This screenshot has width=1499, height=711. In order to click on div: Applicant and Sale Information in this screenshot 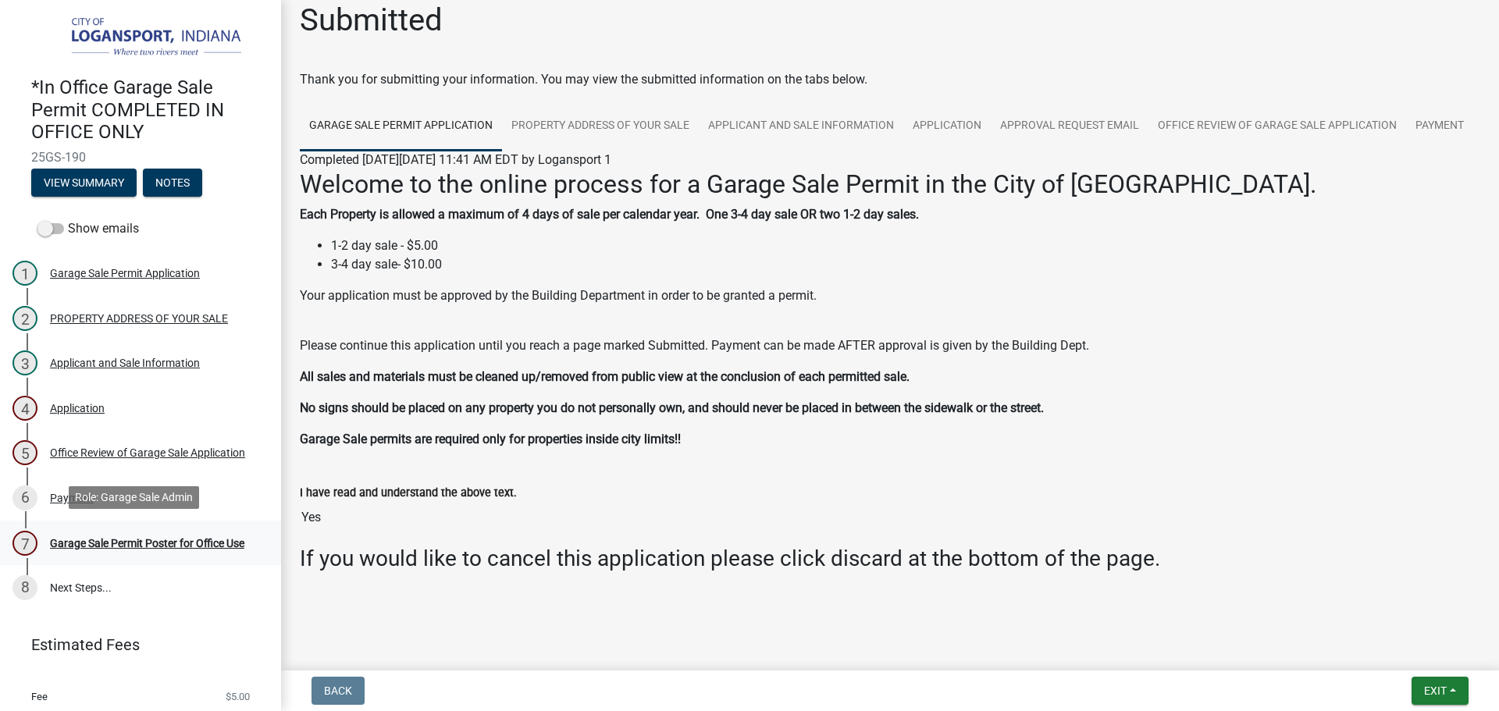, I will do `click(125, 363)`.